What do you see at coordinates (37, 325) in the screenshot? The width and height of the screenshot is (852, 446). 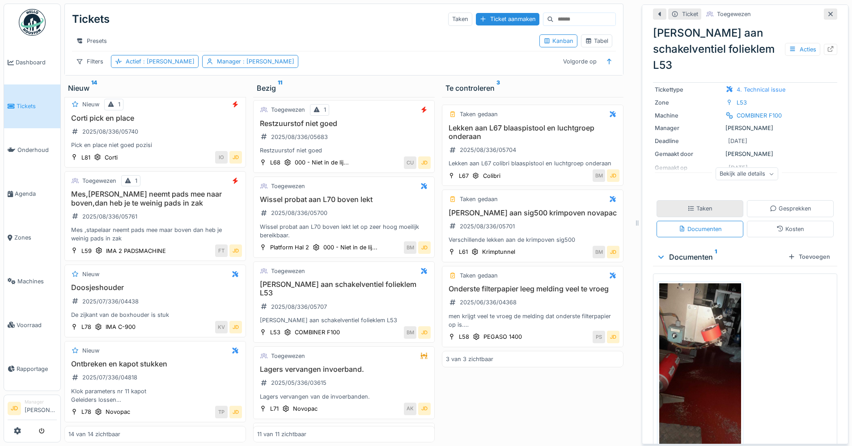 I see `span: Voorraad` at bounding box center [37, 325].